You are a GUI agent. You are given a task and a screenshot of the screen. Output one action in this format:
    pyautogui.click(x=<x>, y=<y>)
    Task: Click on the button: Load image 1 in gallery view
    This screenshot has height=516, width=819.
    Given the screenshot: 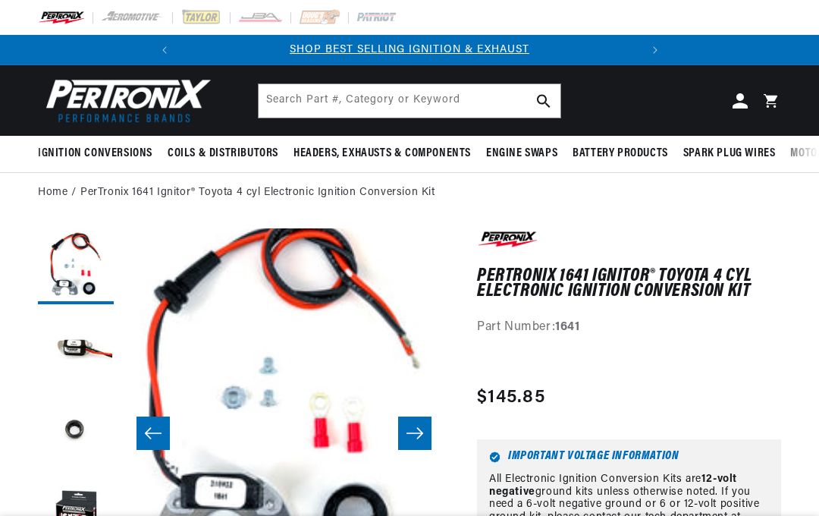 What is the action you would take?
    pyautogui.click(x=76, y=266)
    